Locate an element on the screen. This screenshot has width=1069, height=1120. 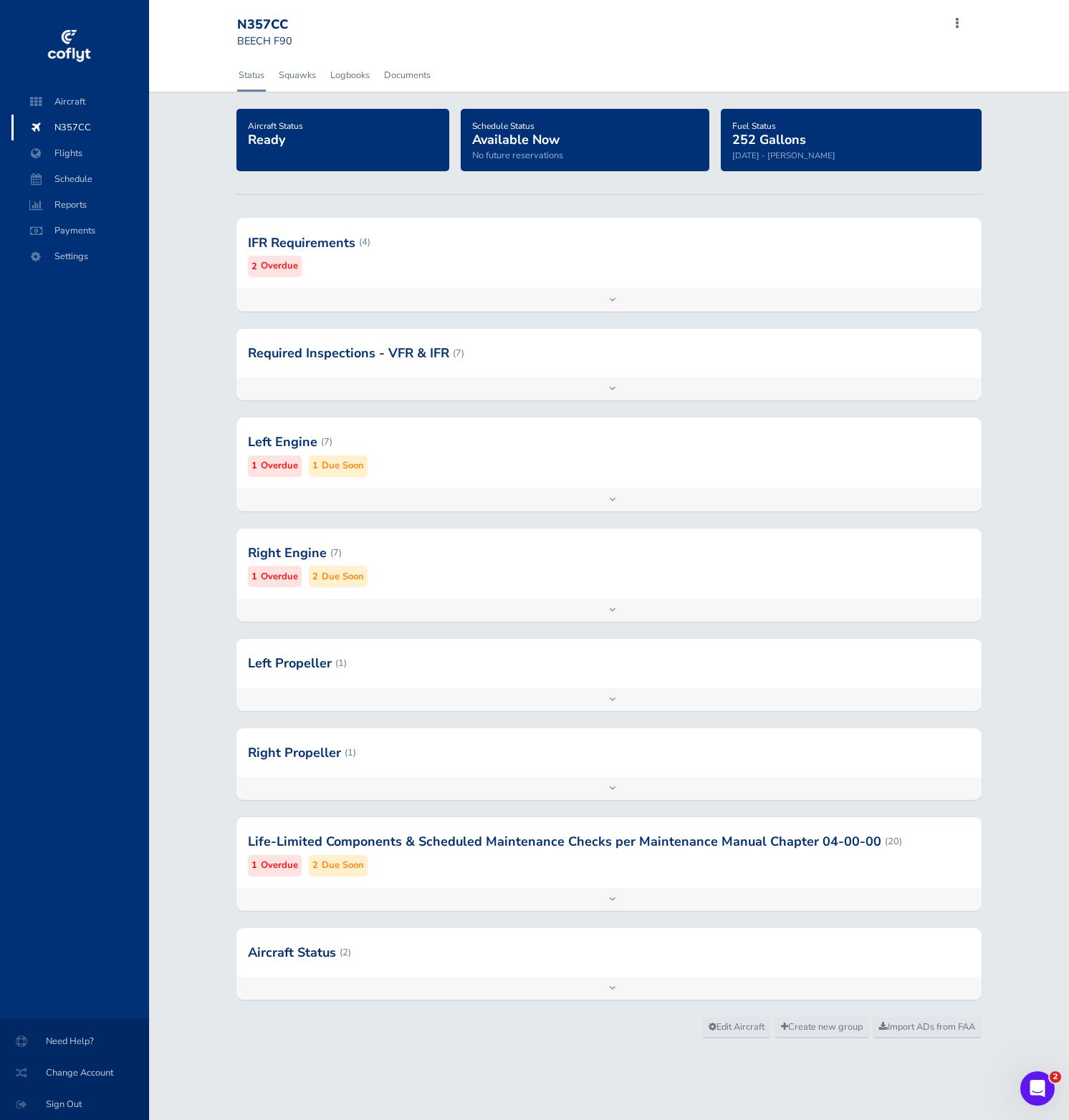
a: Status is located at coordinates (251, 76).